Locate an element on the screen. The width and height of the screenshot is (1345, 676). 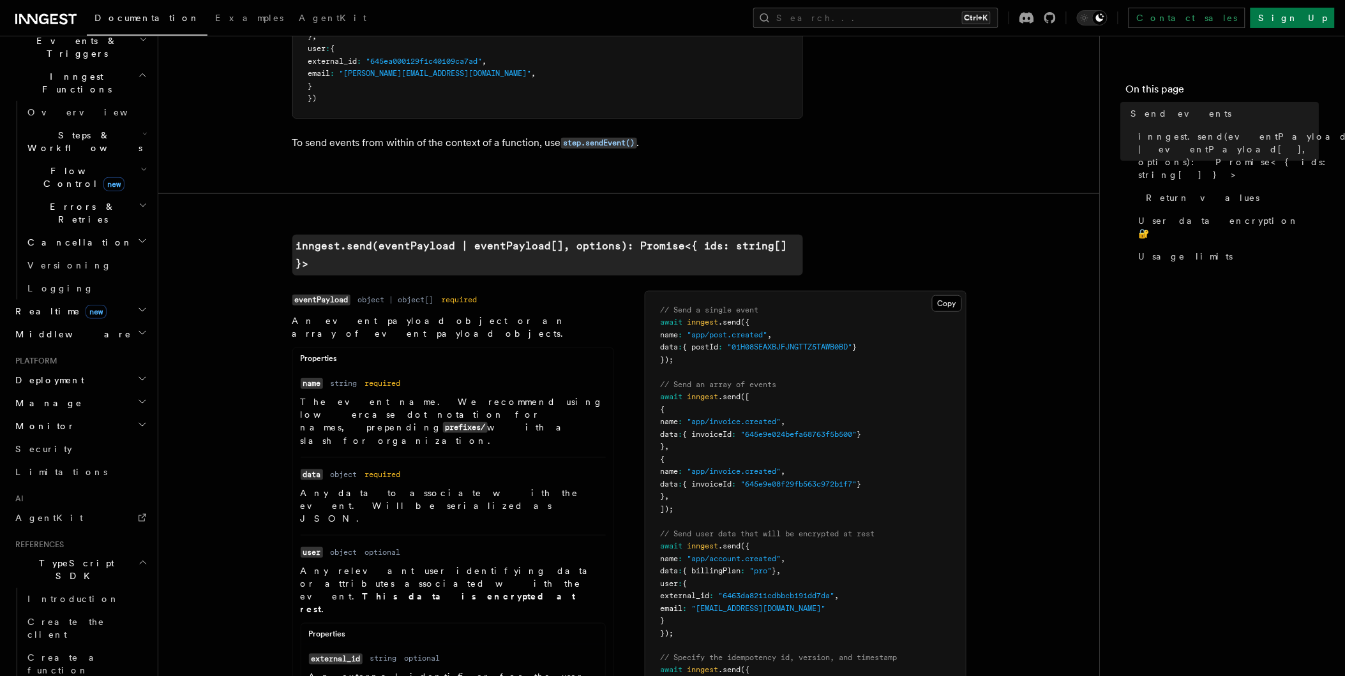
code: data is located at coordinates (311, 475).